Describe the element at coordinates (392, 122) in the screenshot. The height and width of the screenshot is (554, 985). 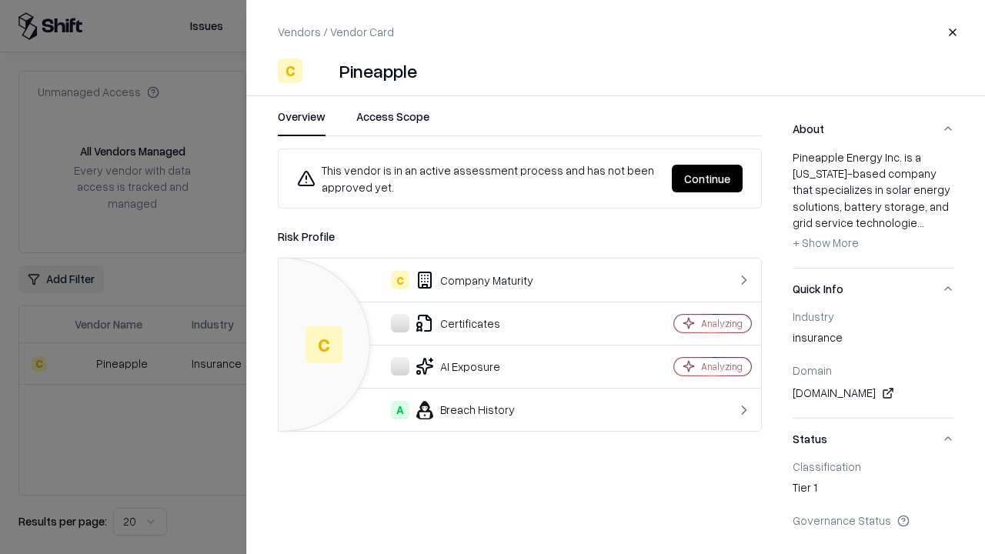
I see `button: Access Scope` at that location.